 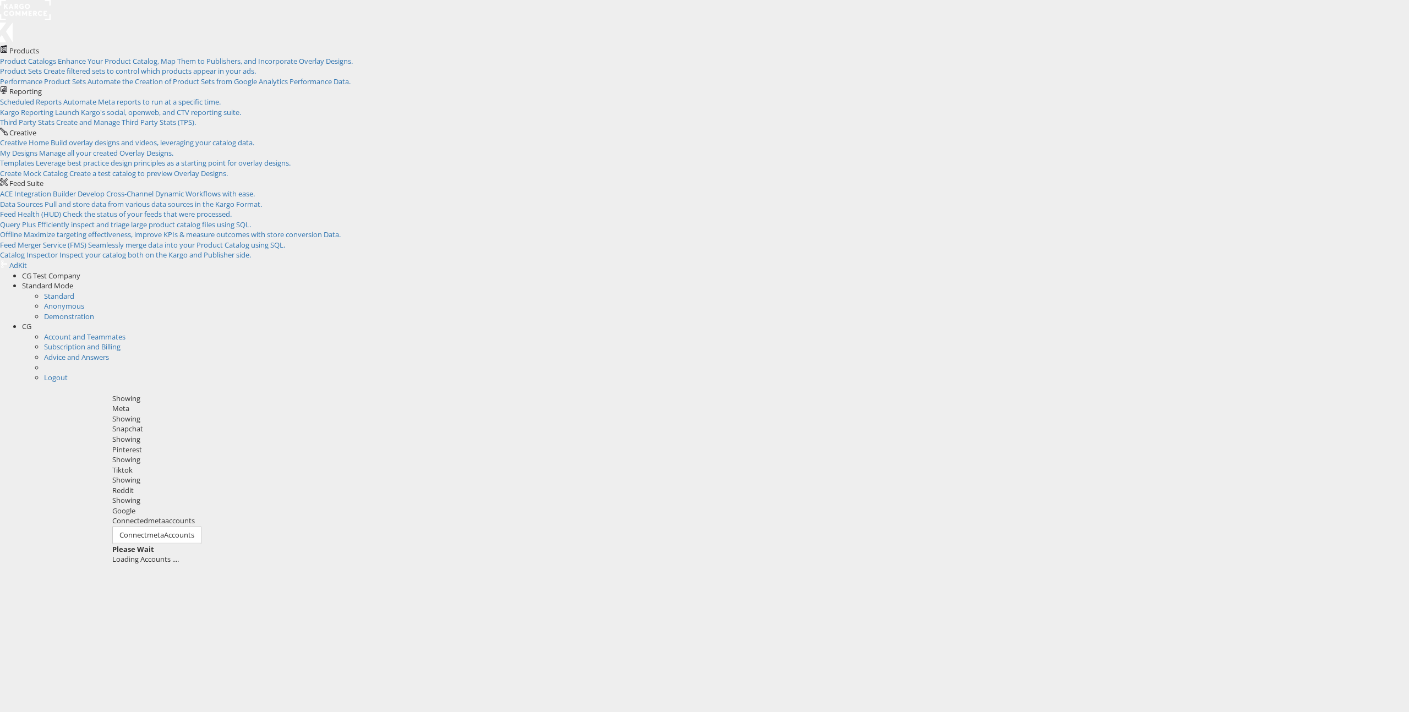 I want to click on span: Products, so click(x=24, y=51).